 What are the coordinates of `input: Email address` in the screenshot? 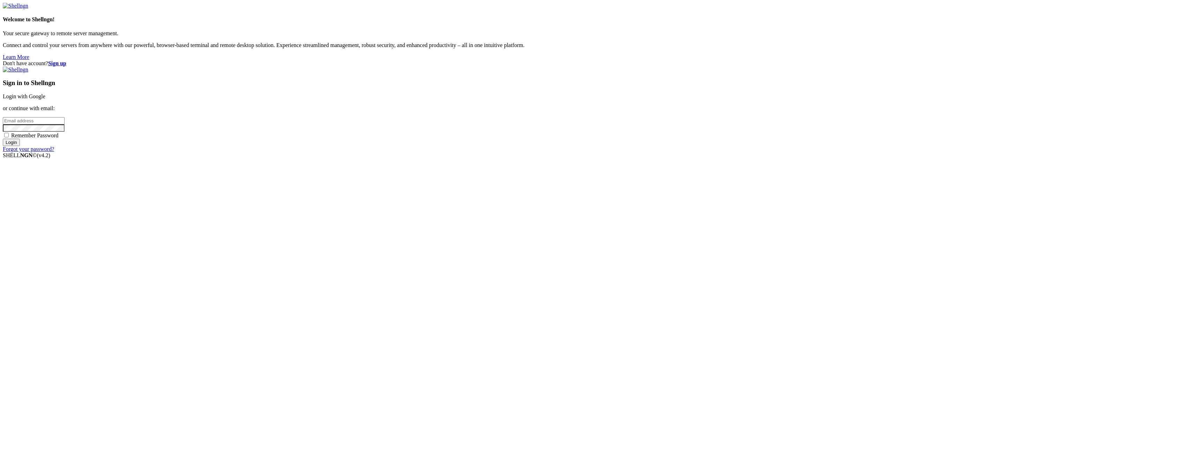 It's located at (33, 121).